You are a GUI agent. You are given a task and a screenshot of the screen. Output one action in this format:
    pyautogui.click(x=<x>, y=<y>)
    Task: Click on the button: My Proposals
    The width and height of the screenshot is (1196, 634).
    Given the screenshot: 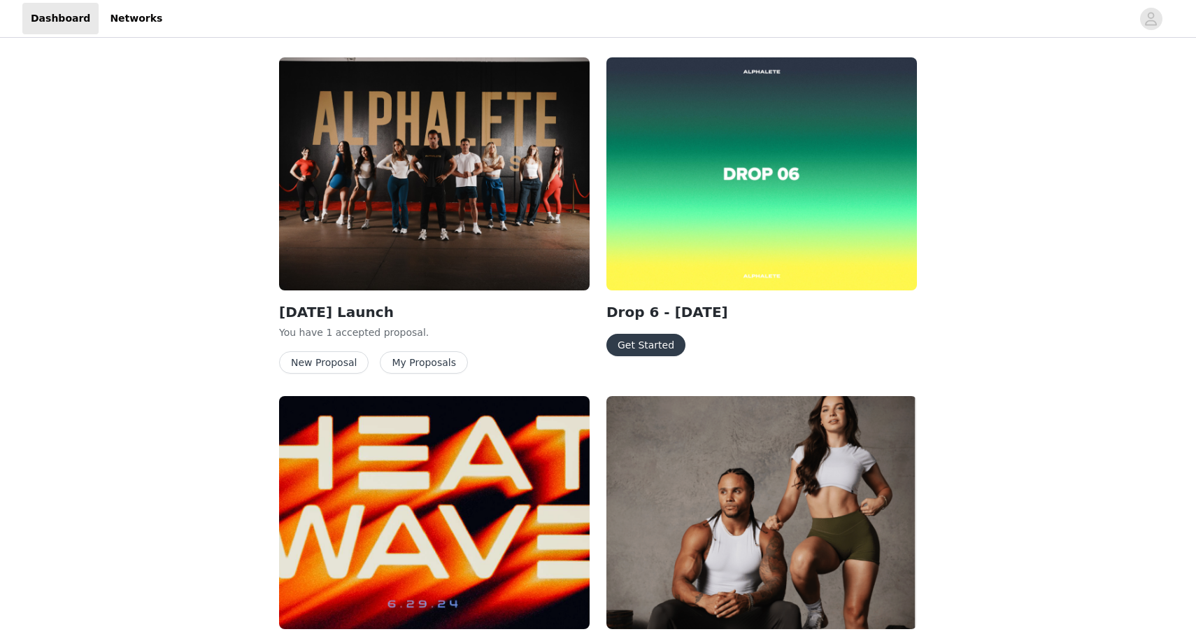 What is the action you would take?
    pyautogui.click(x=424, y=362)
    